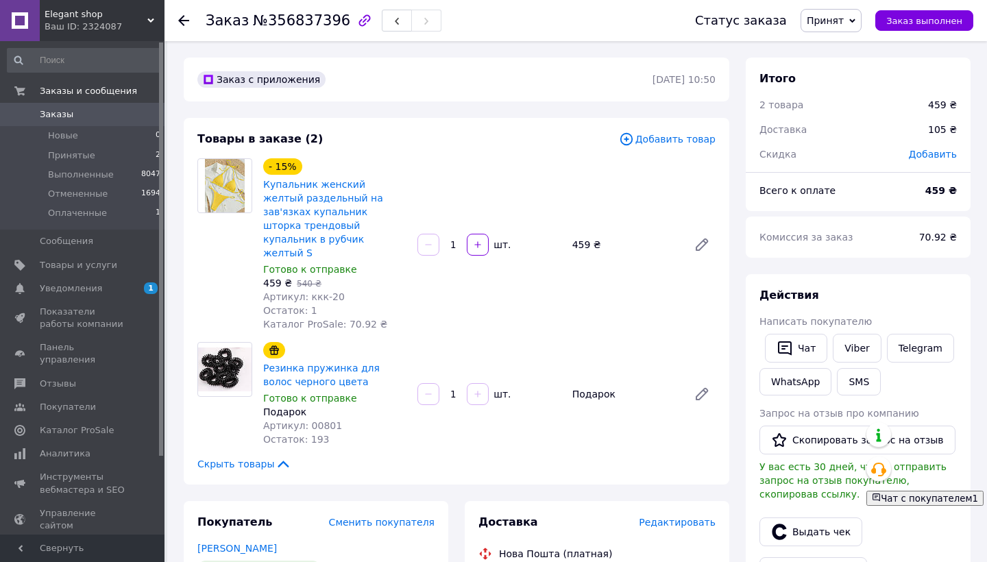  Describe the element at coordinates (68, 407) in the screenshot. I see `span: Покупатели` at that location.